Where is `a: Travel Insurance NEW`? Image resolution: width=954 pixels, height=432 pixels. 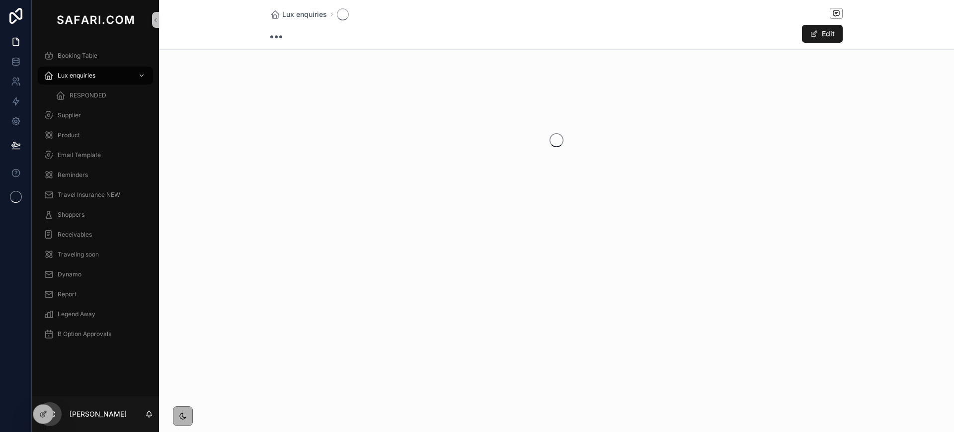 a: Travel Insurance NEW is located at coordinates (95, 195).